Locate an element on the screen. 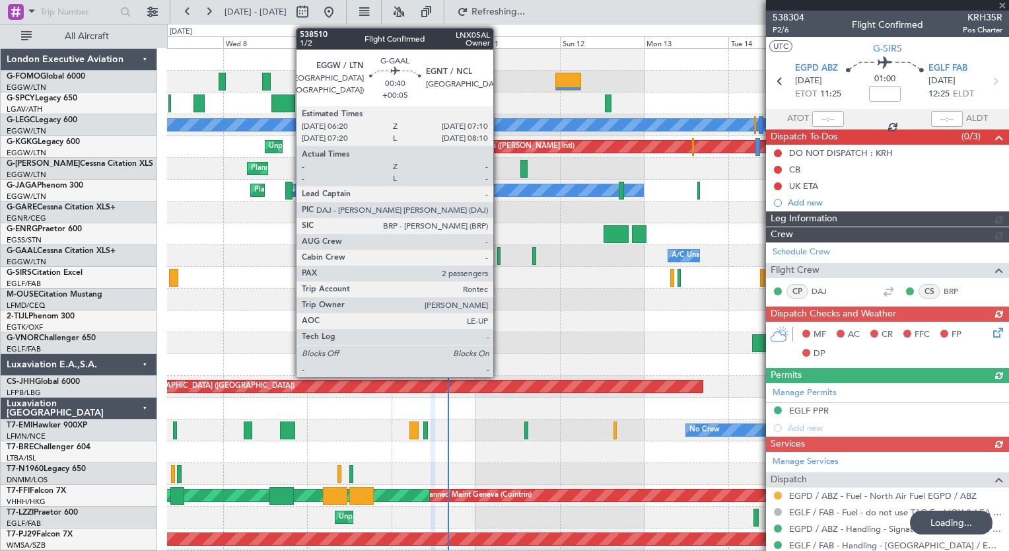 This screenshot has width=1009, height=551. a: T7-FFIFalcon 7X is located at coordinates (36, 491).